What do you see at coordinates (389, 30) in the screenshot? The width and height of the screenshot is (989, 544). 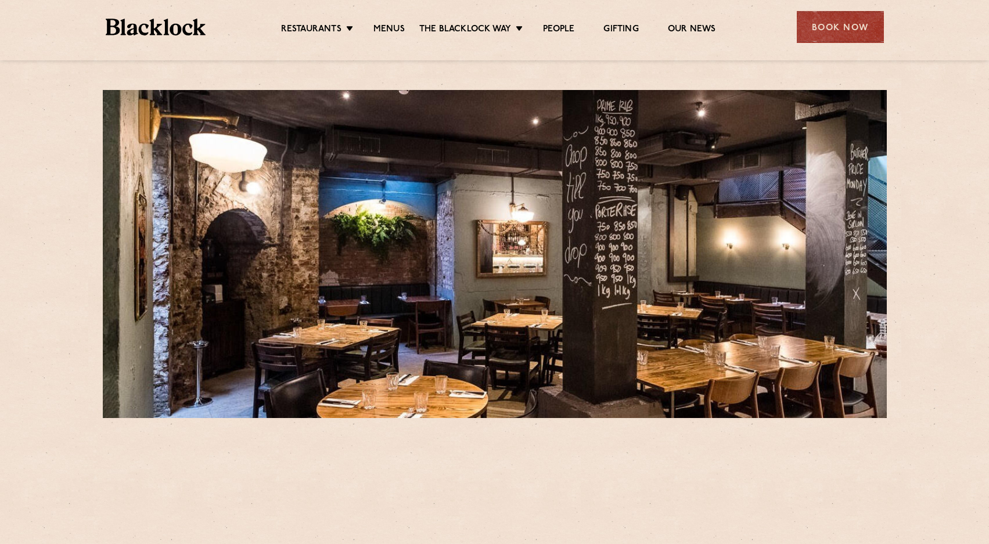 I see `a: Menus` at bounding box center [389, 30].